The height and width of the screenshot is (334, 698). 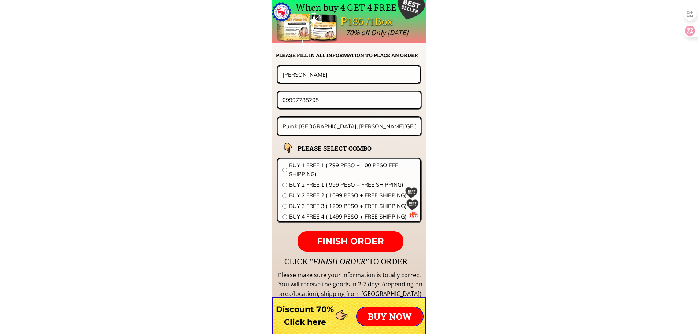 I want to click on span: BUY 1 FREE 1 ( 799 PESO + 100 PESO FEE SHIPPING), so click(x=352, y=170).